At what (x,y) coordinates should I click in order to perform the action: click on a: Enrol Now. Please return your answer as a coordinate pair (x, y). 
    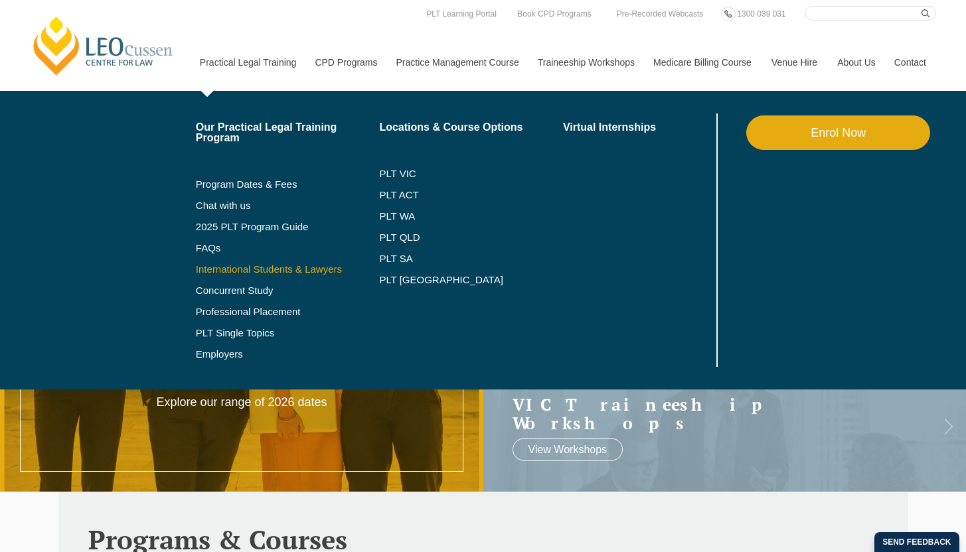
    Looking at the image, I should click on (838, 133).